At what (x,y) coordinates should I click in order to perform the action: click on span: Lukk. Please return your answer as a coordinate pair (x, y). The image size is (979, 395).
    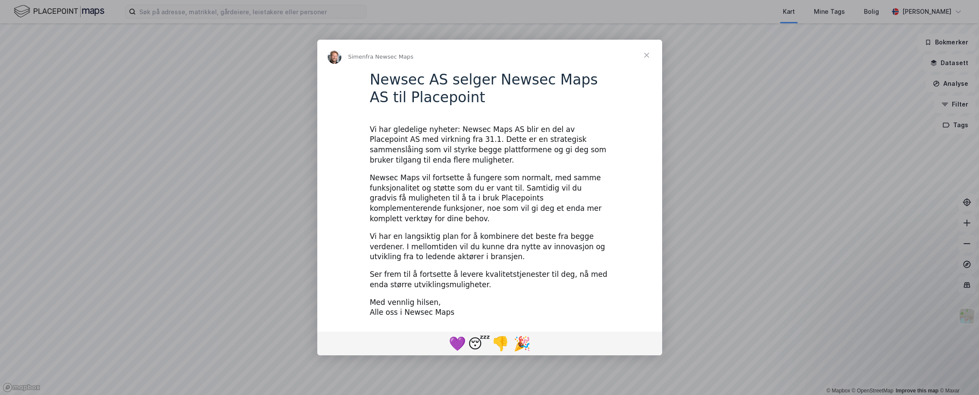
    Looking at the image, I should click on (647, 55).